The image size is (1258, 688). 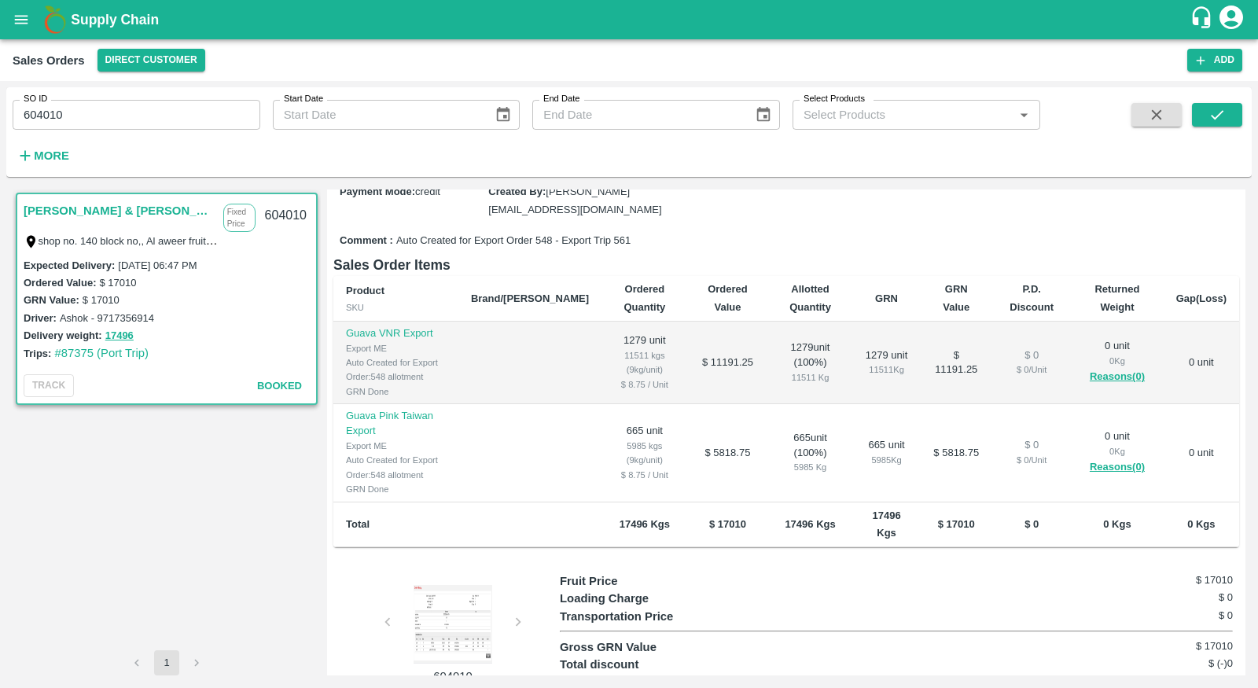 I want to click on div: 0 Kg, so click(x=1116, y=451).